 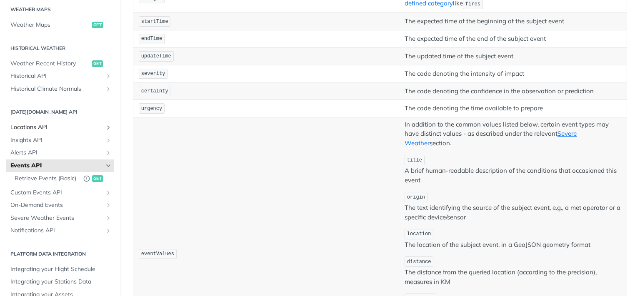 What do you see at coordinates (60, 10) in the screenshot?
I see `h2: Weather Maps` at bounding box center [60, 10].